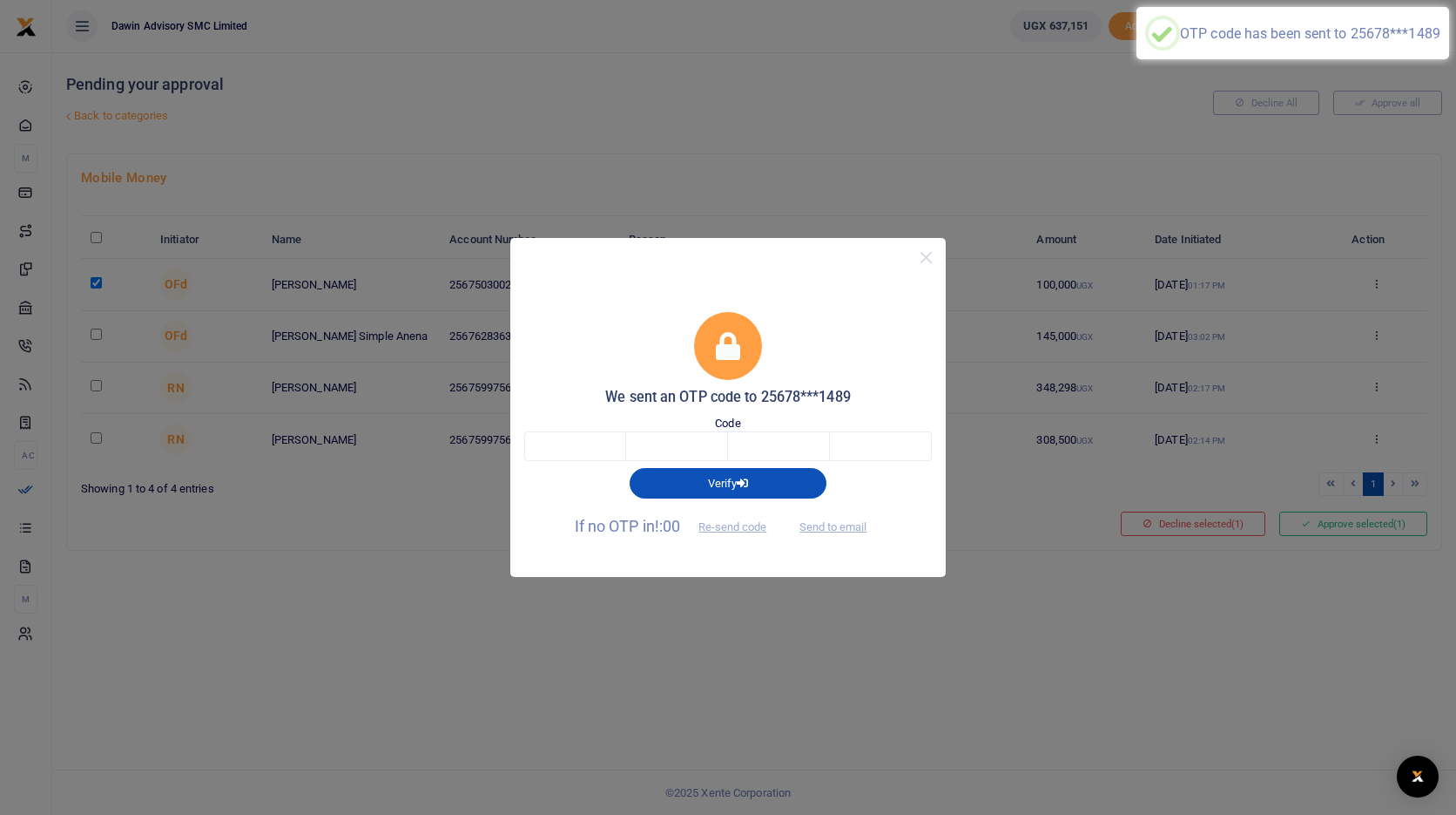 The height and width of the screenshot is (815, 1456). Describe the element at coordinates (1418, 777) in the screenshot. I see `div: Open Intercom Messenger` at that location.